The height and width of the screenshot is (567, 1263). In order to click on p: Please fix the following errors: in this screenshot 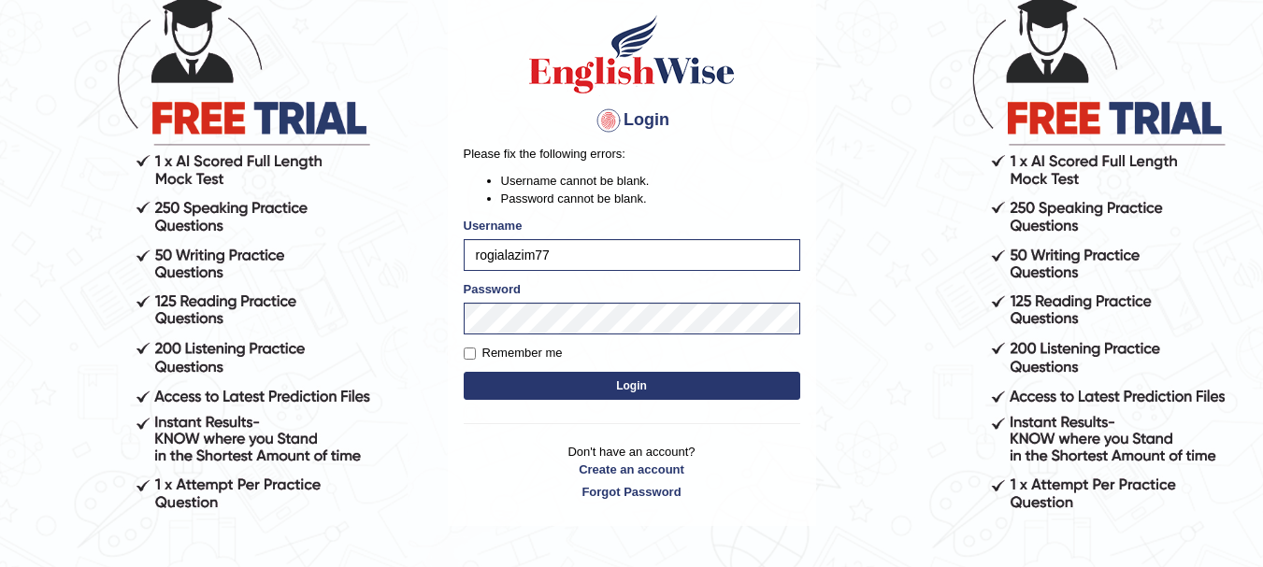, I will do `click(632, 153)`.